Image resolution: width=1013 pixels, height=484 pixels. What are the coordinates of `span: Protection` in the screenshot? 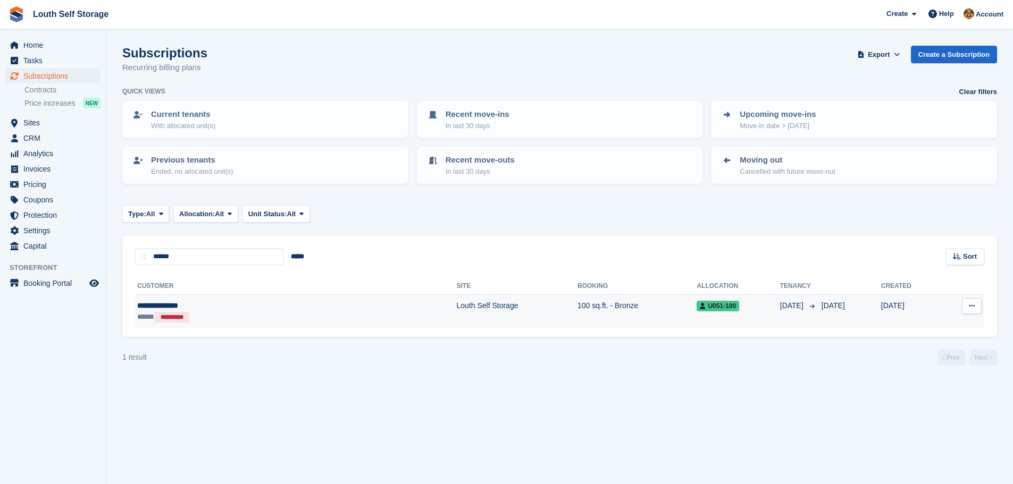 It's located at (55, 215).